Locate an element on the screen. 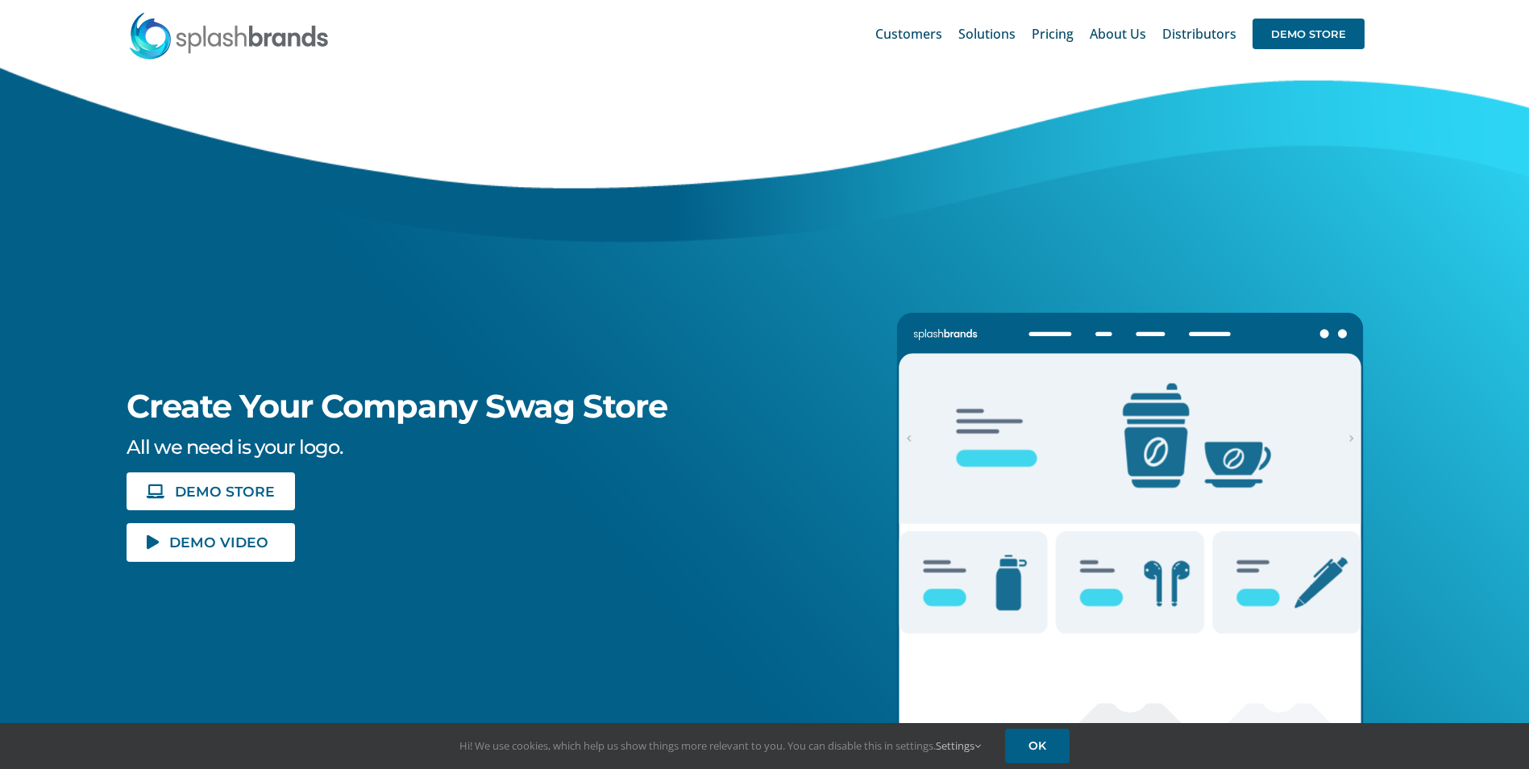 Image resolution: width=1529 pixels, height=769 pixels. span: Distributors is located at coordinates (1200, 34).